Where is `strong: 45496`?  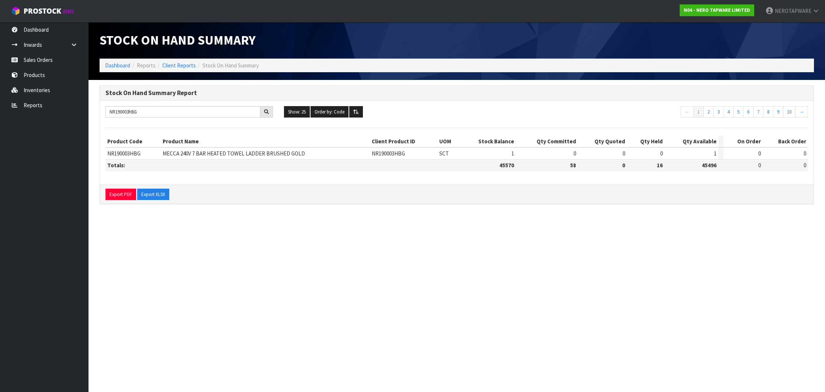 strong: 45496 is located at coordinates (709, 165).